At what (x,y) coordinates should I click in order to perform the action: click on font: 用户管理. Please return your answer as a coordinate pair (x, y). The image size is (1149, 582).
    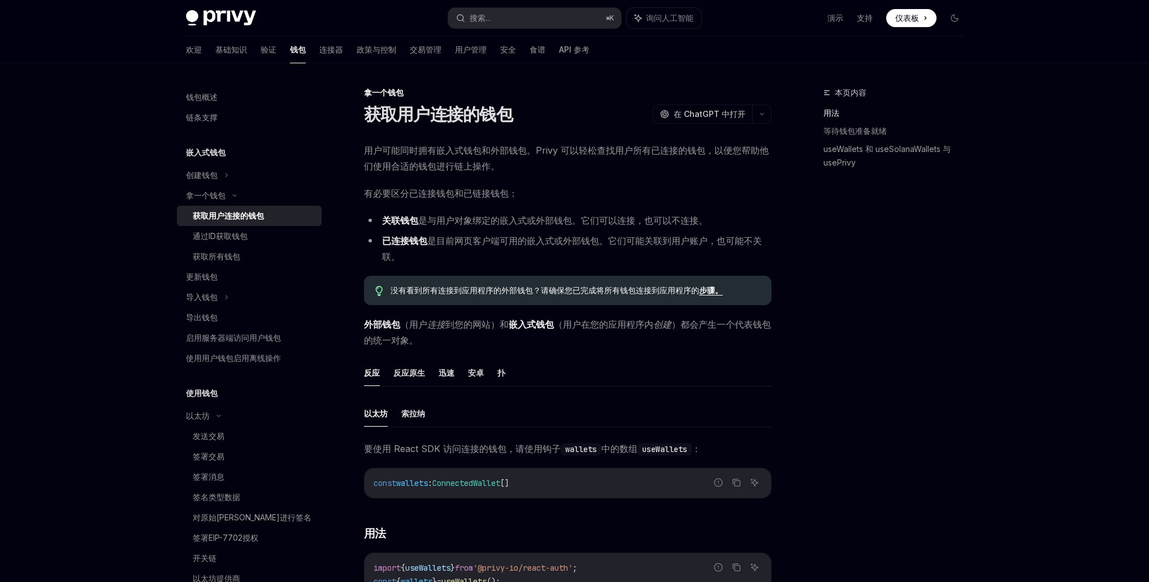
    Looking at the image, I should click on (471, 49).